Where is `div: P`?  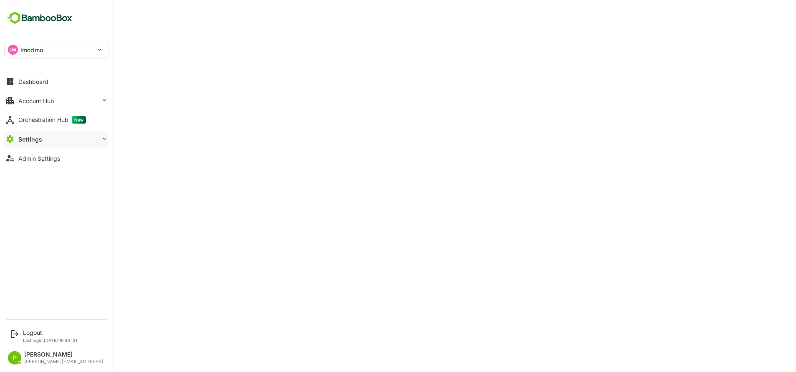 div: P is located at coordinates (15, 358).